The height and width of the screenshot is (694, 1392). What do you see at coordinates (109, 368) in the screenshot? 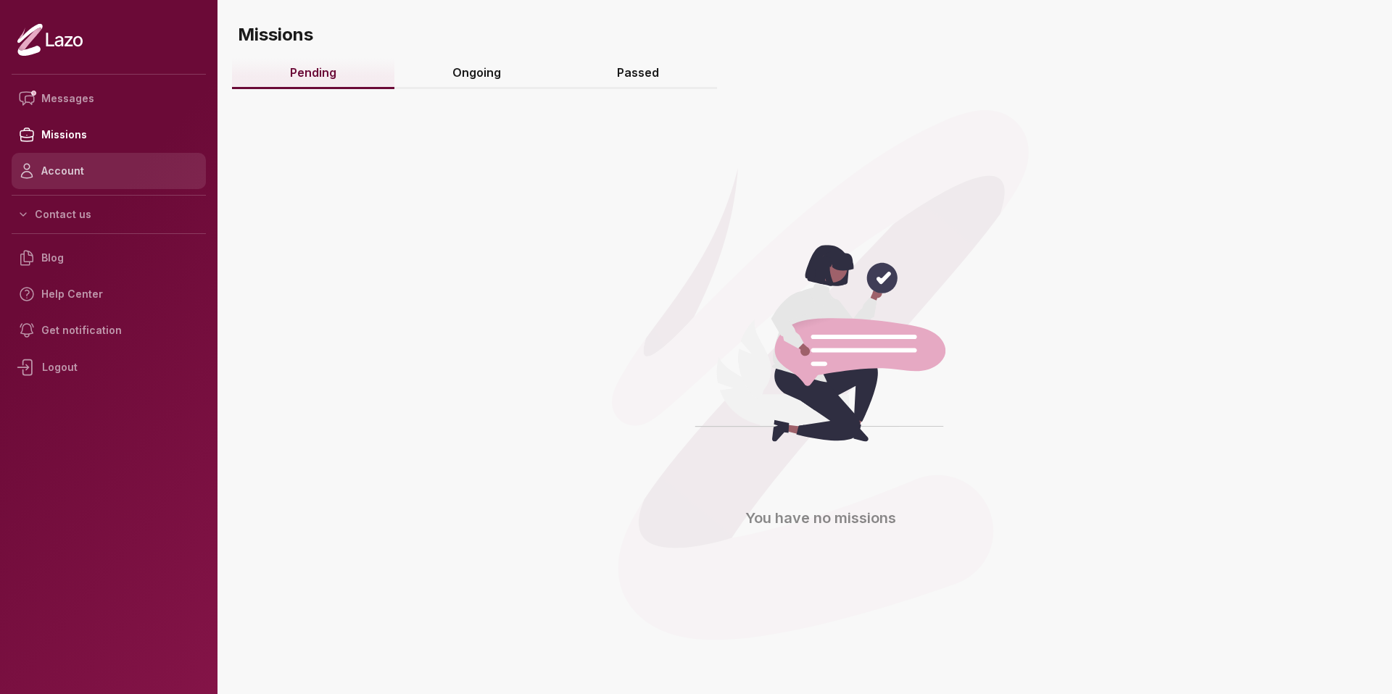
I see `div: Logout` at bounding box center [109, 368].